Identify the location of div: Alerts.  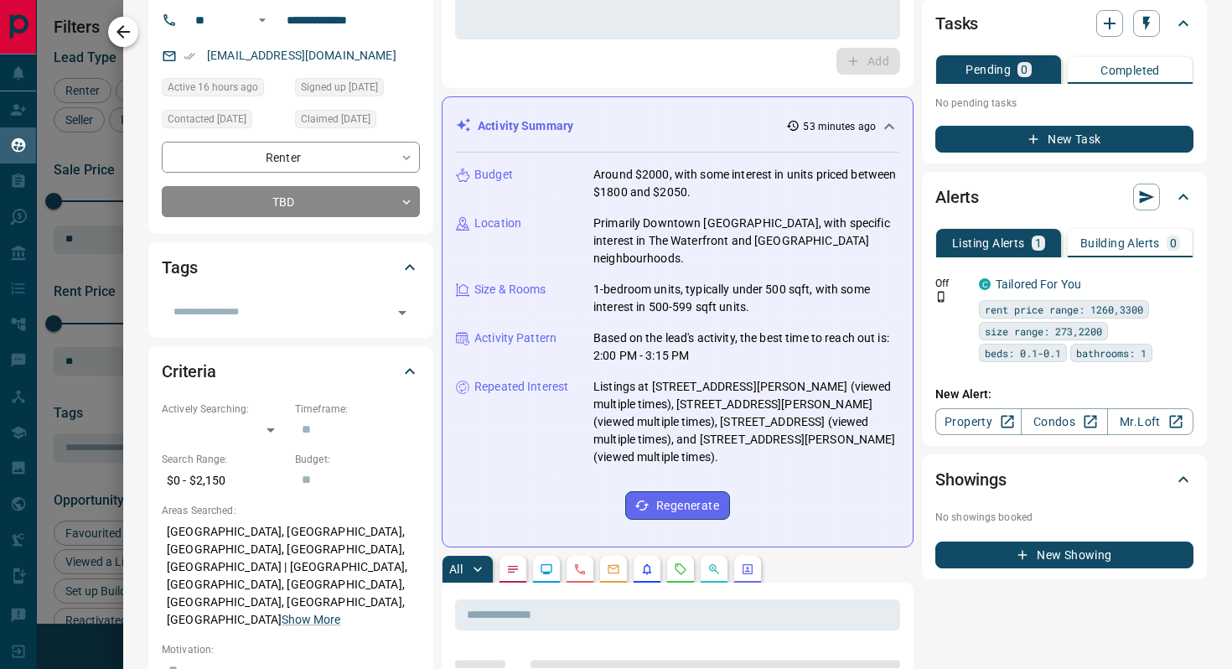
(1064, 197).